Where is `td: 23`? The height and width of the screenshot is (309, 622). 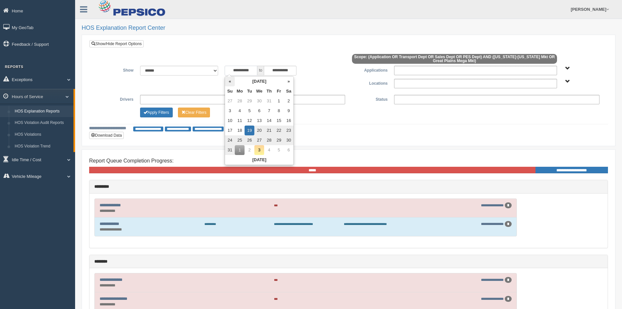 td: 23 is located at coordinates (289, 130).